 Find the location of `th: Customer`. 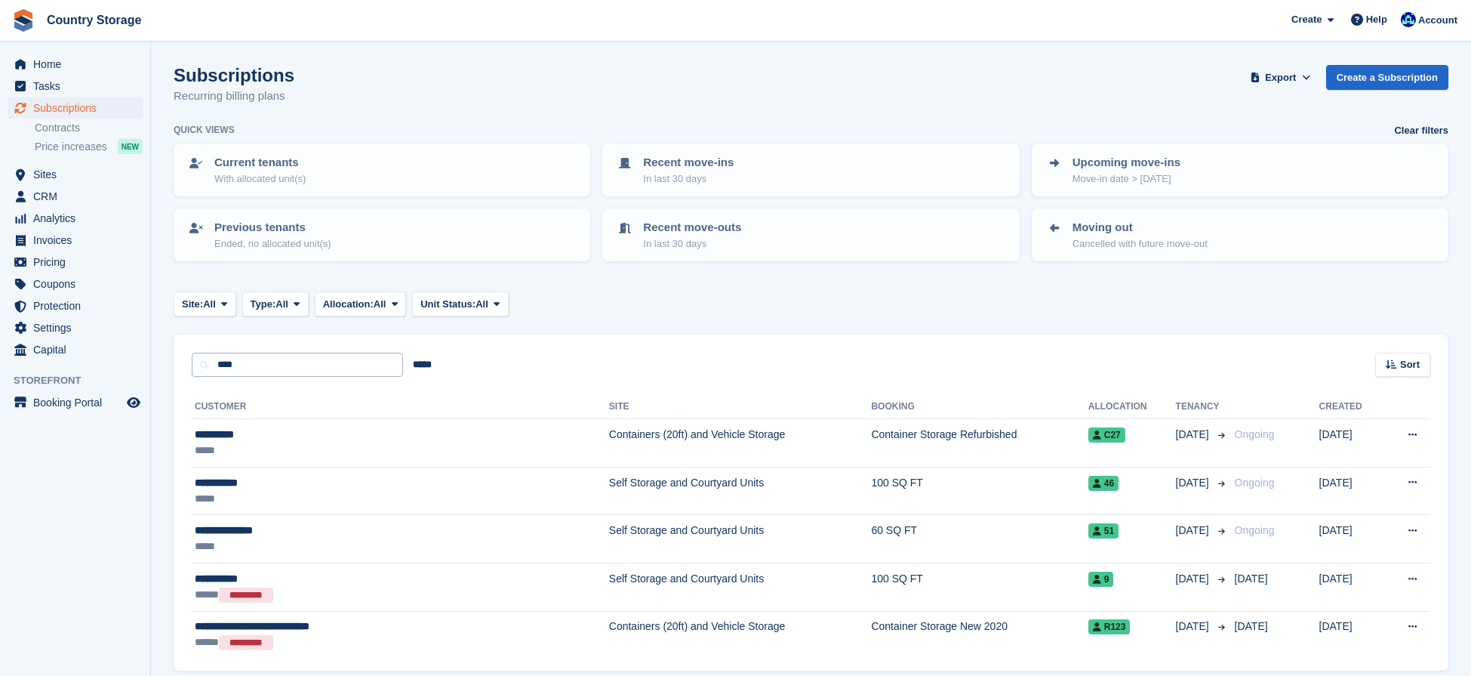

th: Customer is located at coordinates (400, 407).